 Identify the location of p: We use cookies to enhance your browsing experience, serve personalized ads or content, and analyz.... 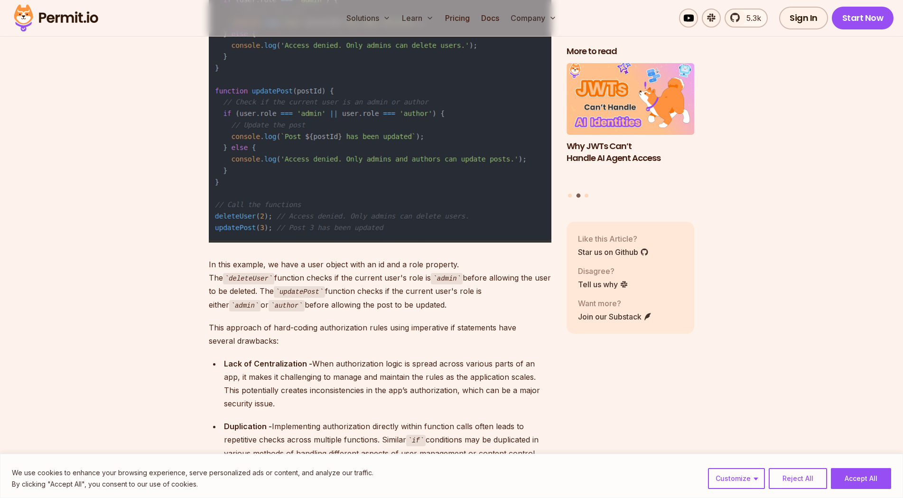
(193, 473).